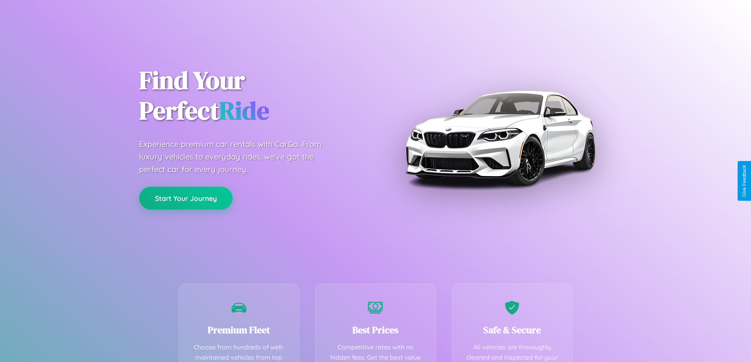 The width and height of the screenshot is (751, 362). Describe the element at coordinates (512, 330) in the screenshot. I see `h3: Safe & Secure` at that location.